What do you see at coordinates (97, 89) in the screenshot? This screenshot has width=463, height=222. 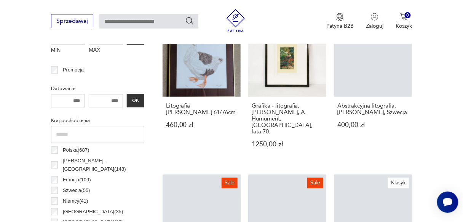 I see `p: Datowanie` at bounding box center [97, 89].